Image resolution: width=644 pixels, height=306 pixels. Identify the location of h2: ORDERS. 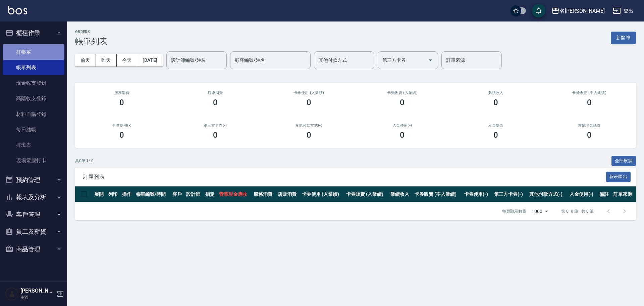
(91, 32).